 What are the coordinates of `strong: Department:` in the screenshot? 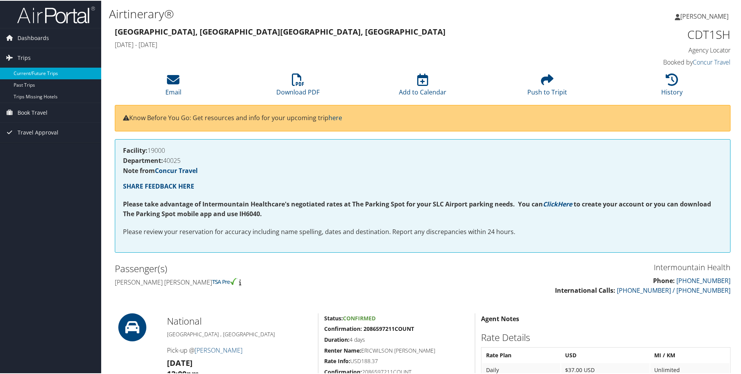 It's located at (143, 160).